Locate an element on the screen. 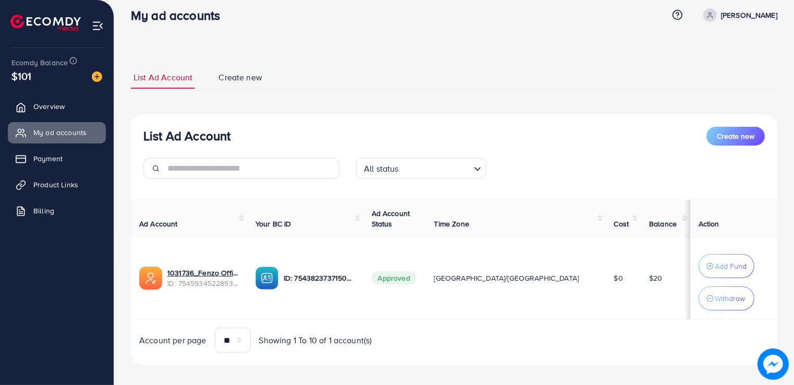  input: Search for option is located at coordinates (436, 167).